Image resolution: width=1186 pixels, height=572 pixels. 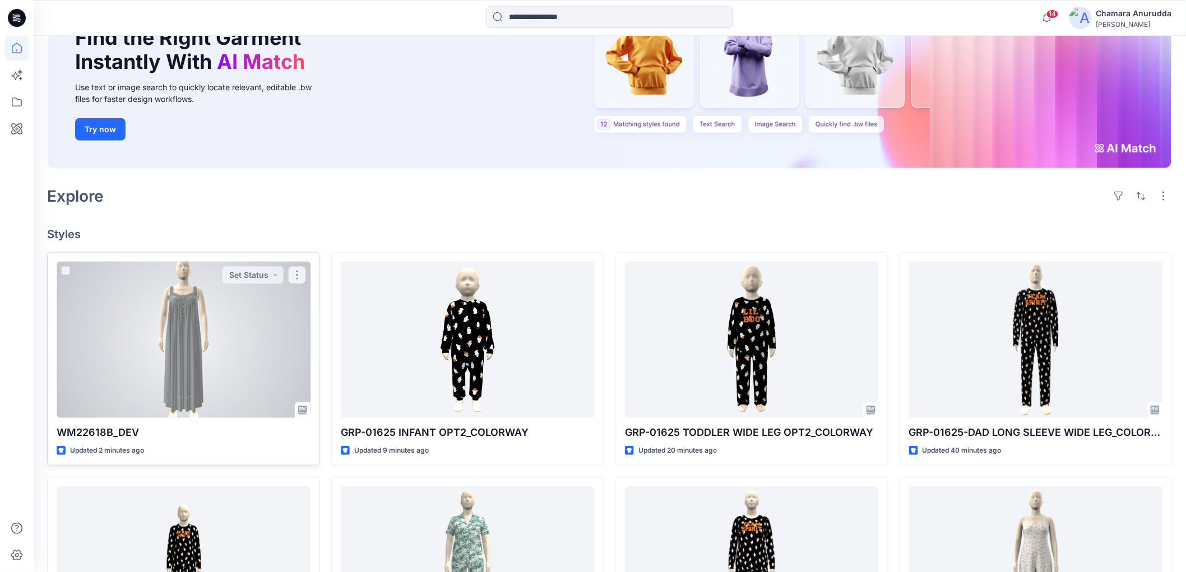 What do you see at coordinates (1036, 340) in the screenshot?
I see `a: GRP-01625-DAD LONG SLEEVE WIDE LEG_COLORWAY` at bounding box center [1036, 340].